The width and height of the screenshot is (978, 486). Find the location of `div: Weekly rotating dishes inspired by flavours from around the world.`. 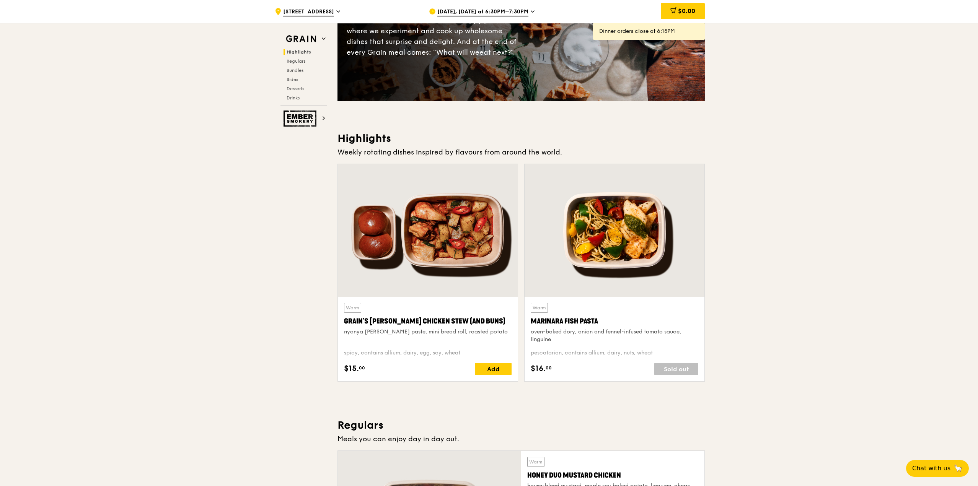

div: Weekly rotating dishes inspired by flavours from around the world. is located at coordinates (521, 152).